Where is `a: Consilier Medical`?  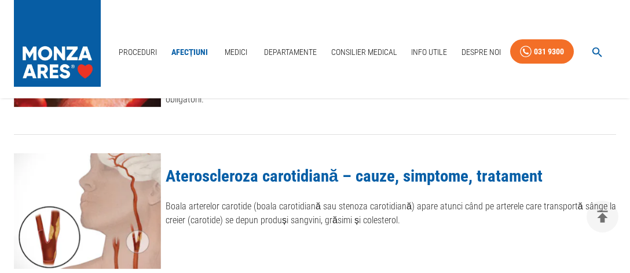
a: Consilier Medical is located at coordinates (364, 52).